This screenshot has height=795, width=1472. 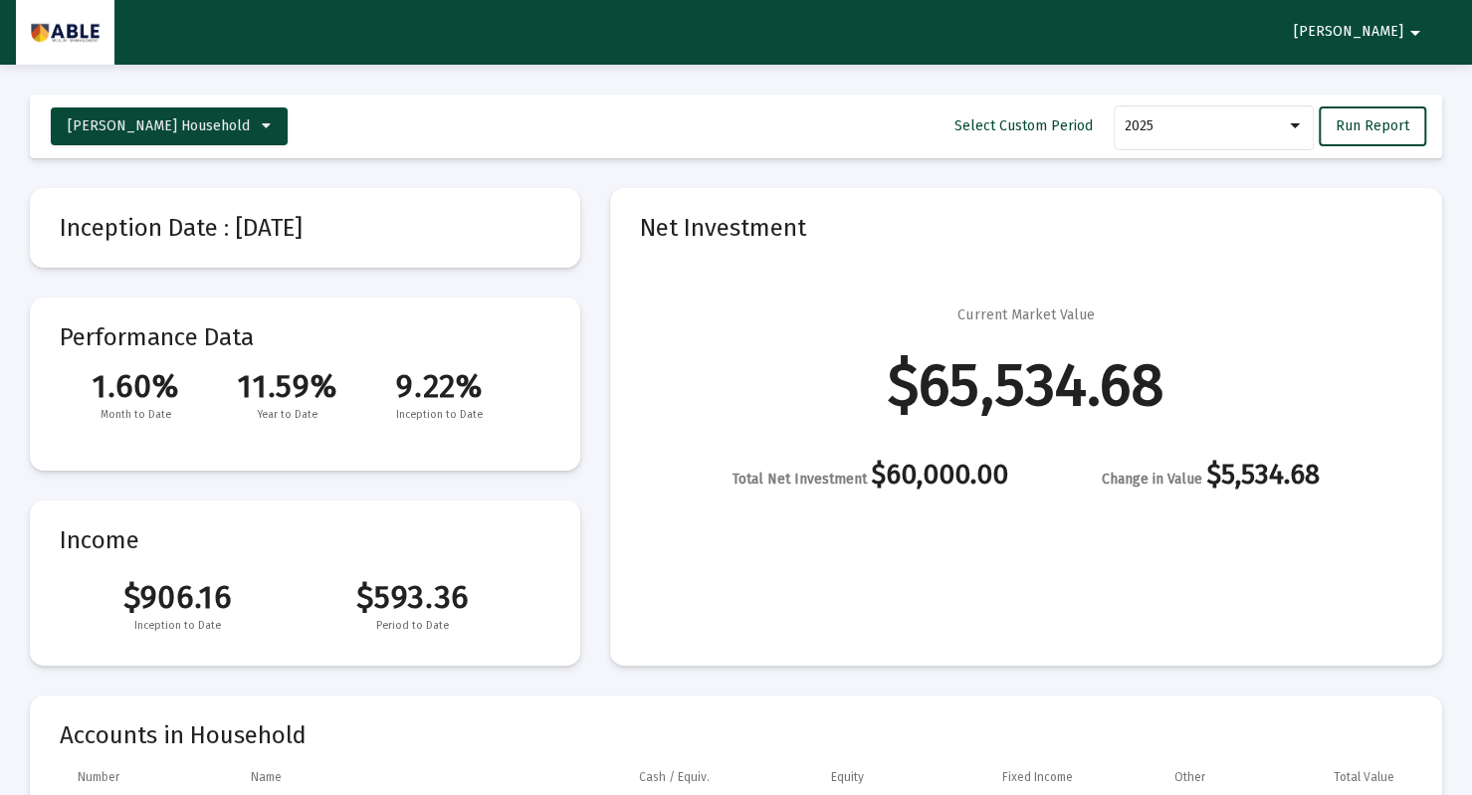 What do you see at coordinates (135, 415) in the screenshot?
I see `span: Month to Date` at bounding box center [135, 415].